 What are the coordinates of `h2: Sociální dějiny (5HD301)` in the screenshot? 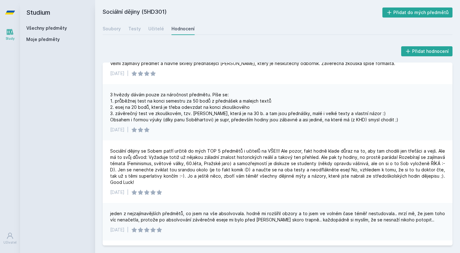 It's located at (243, 13).